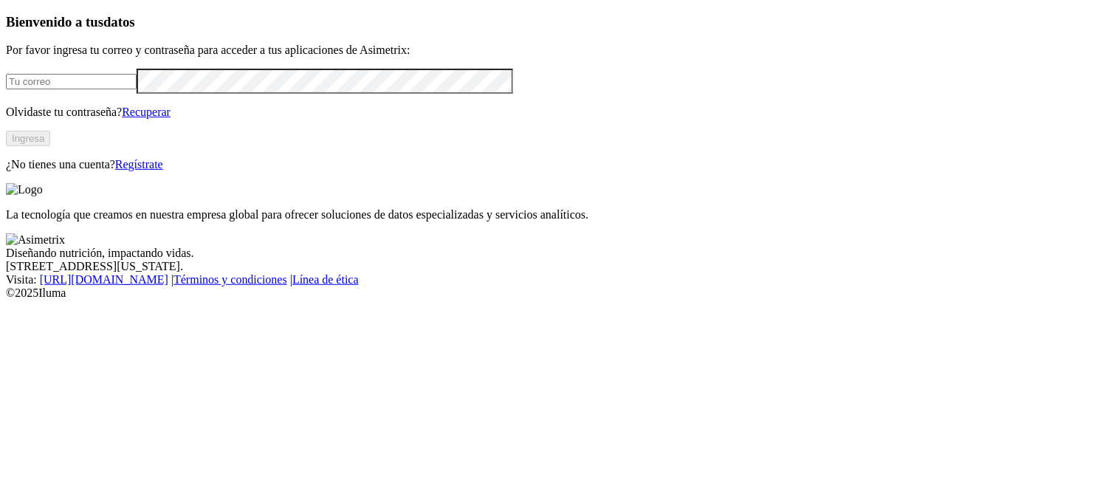 Image resolution: width=1120 pixels, height=491 pixels. Describe the element at coordinates (560, 22) in the screenshot. I see `h3: Bienvenido a tus` at that location.